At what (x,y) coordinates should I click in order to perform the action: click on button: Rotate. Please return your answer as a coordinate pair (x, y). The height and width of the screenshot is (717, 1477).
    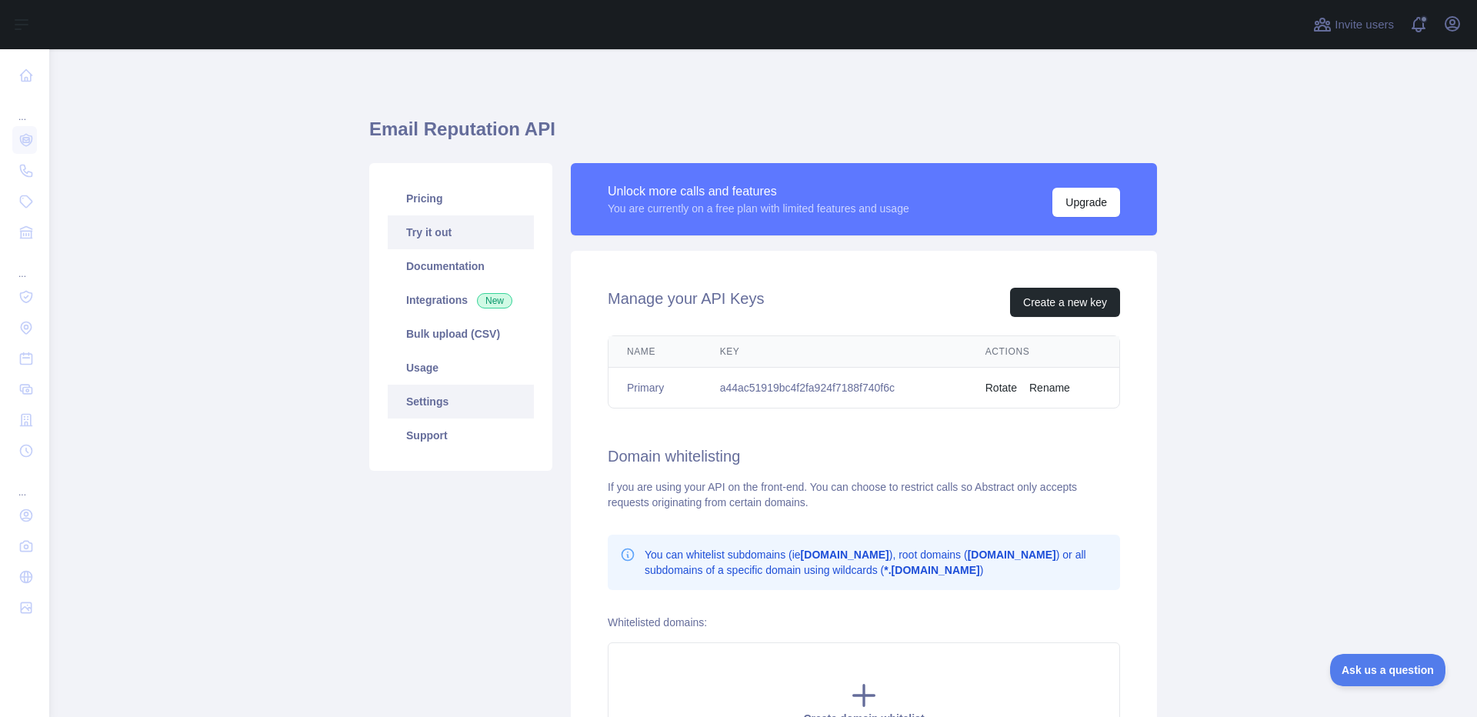
    Looking at the image, I should click on (1001, 388).